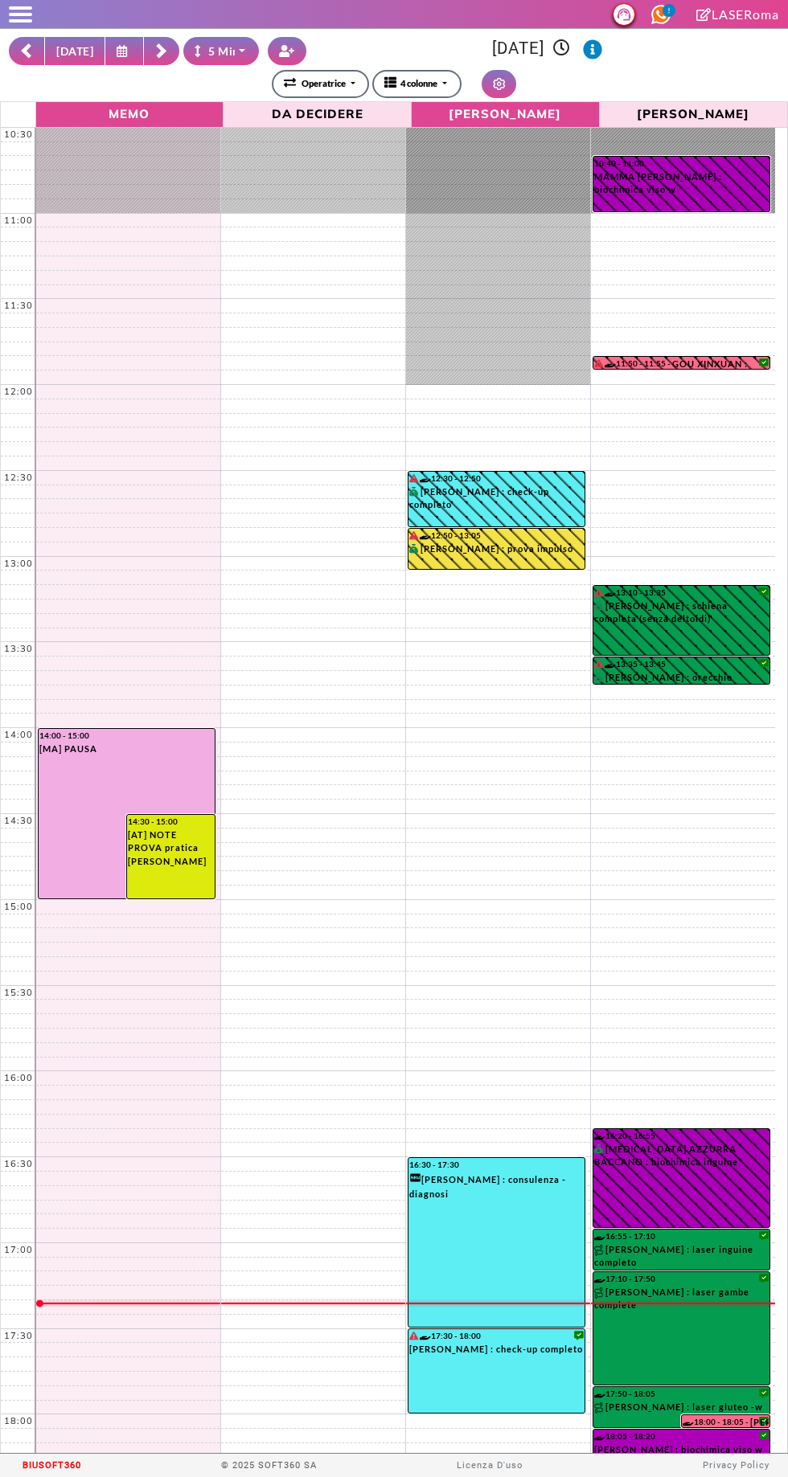 This screenshot has width=788, height=1477. I want to click on div: 12:30 - 12:50, so click(496, 478).